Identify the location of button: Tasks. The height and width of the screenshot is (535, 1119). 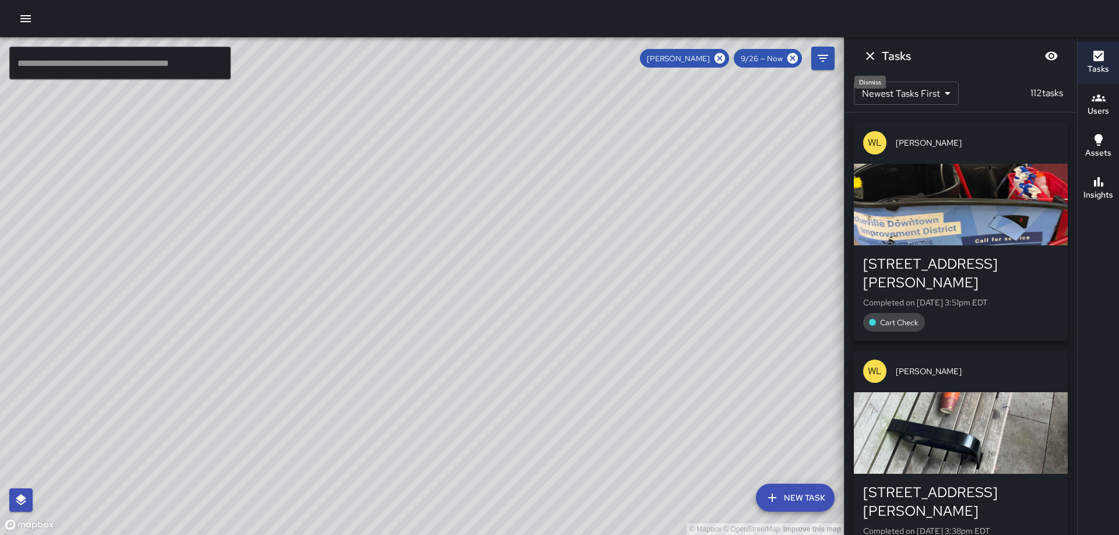
(1098, 63).